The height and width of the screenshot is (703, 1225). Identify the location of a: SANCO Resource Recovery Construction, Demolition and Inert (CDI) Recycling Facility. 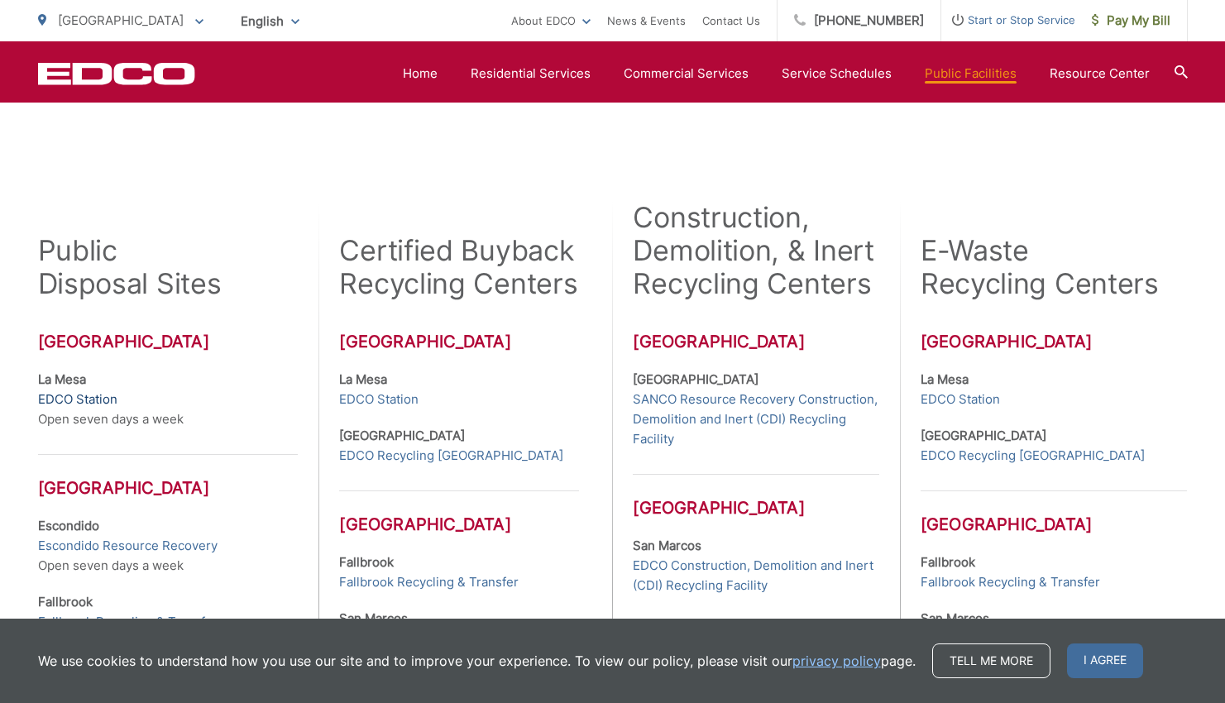
(755, 419).